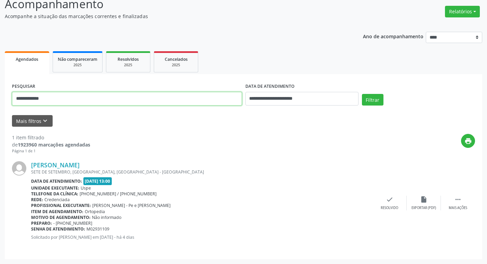 Image resolution: width=487 pixels, height=264 pixels. I want to click on span: M02931109, so click(98, 229).